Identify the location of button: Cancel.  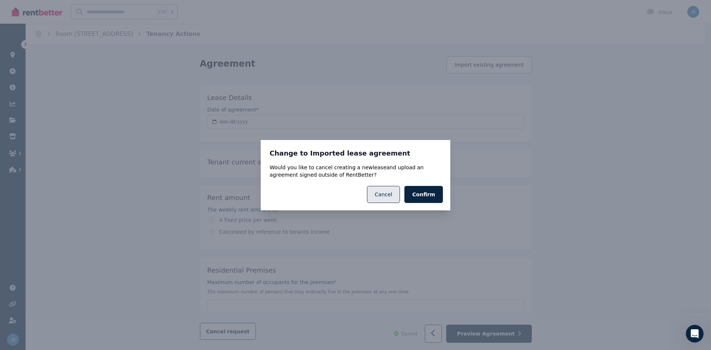
(383, 194).